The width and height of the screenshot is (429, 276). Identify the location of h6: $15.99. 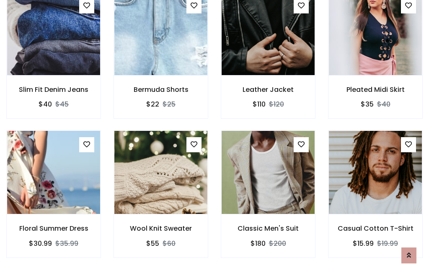
(363, 243).